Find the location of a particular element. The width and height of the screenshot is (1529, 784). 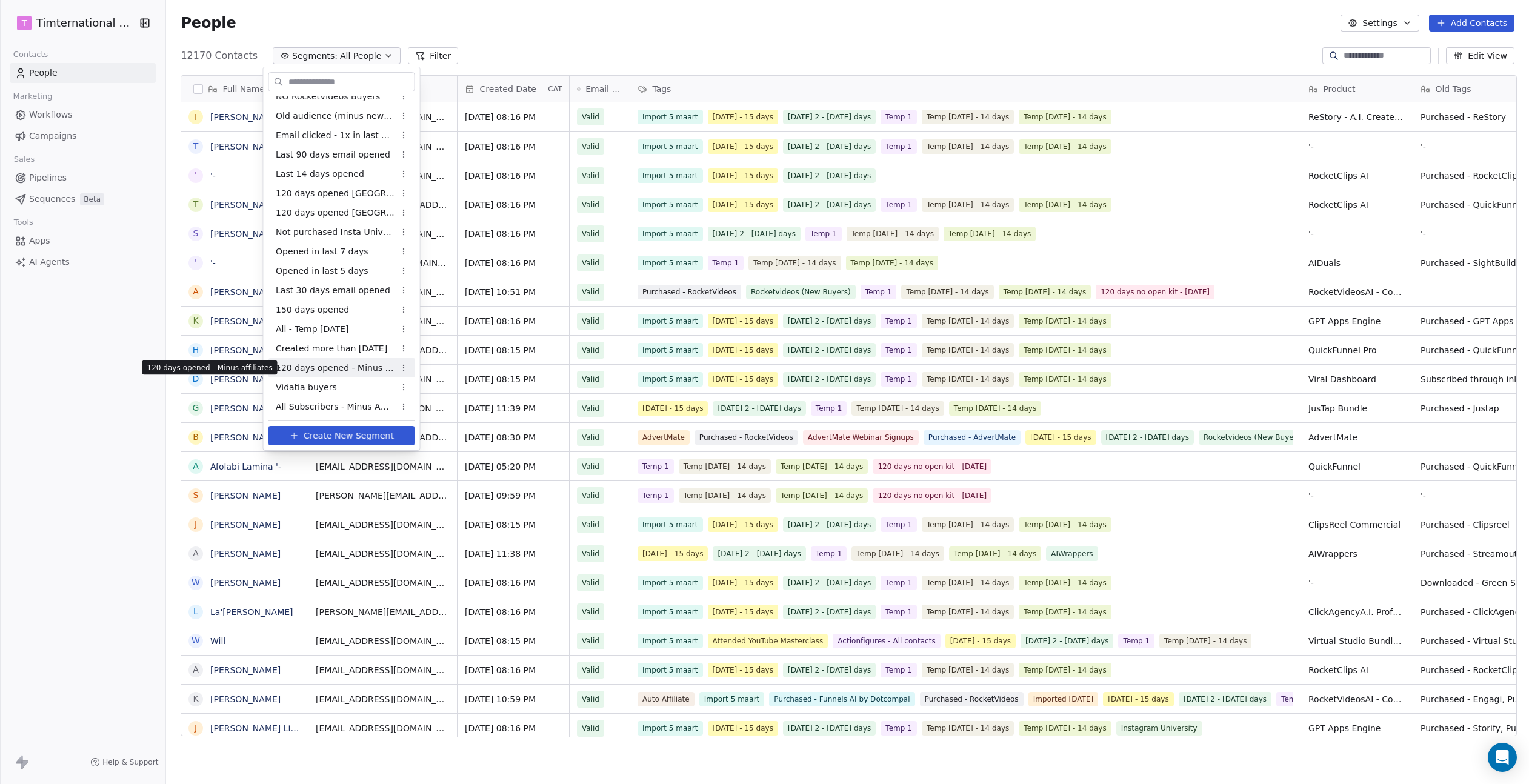

span: Last 90 days email opened is located at coordinates (332, 154).